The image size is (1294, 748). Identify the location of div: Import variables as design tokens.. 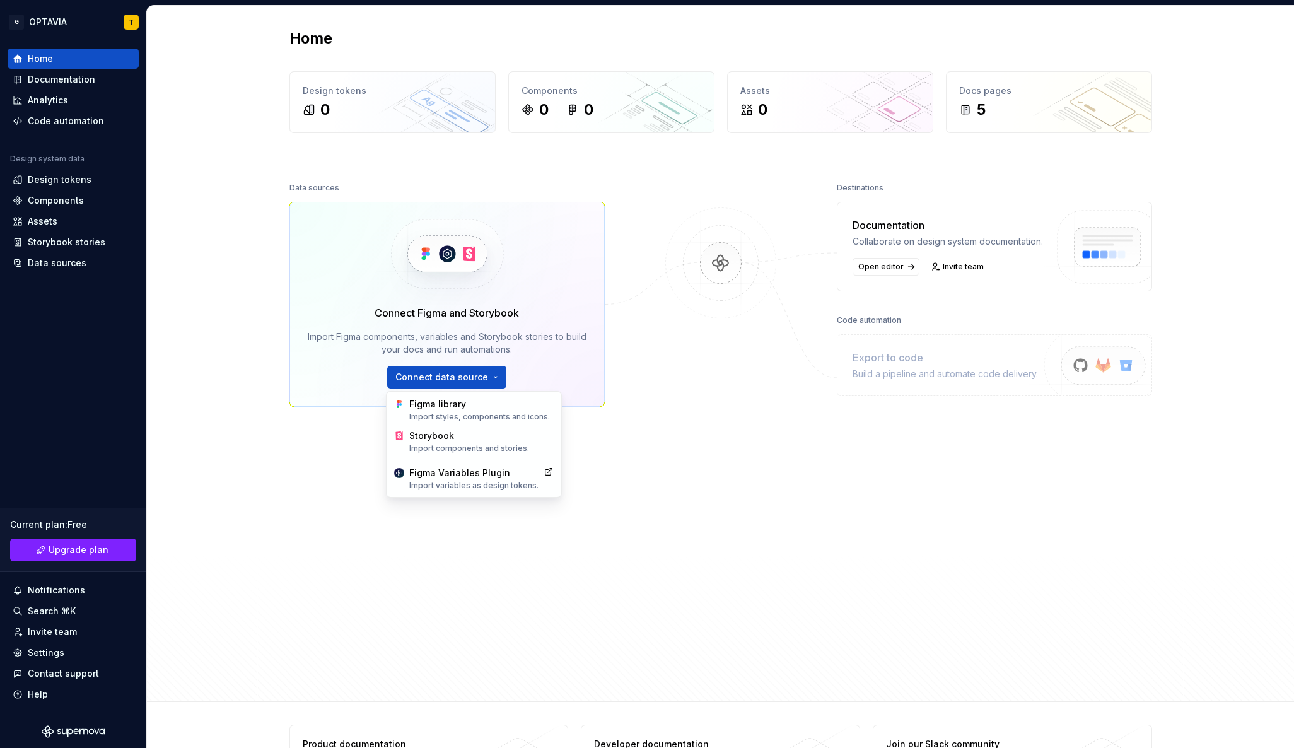
(474, 486).